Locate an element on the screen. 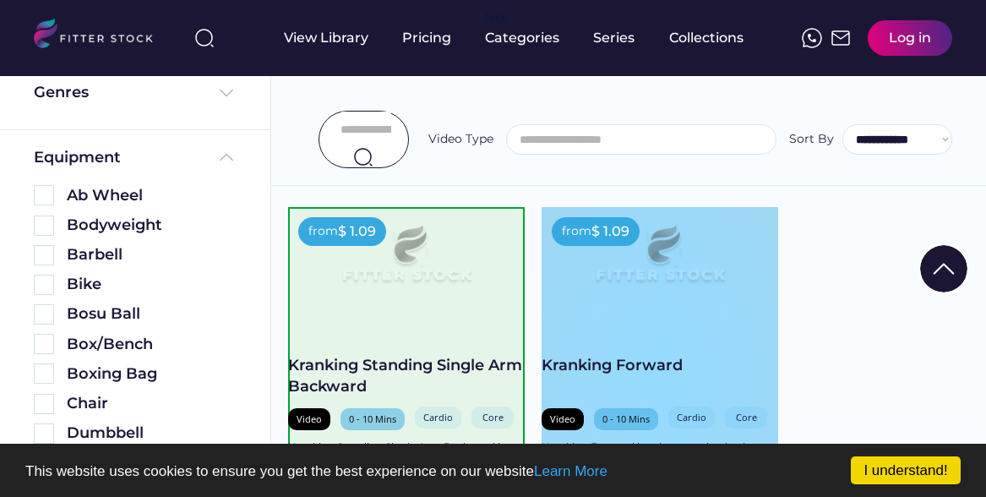 The width and height of the screenshot is (986, 497). img: Frame%20%284%29.svg is located at coordinates (227, 93).